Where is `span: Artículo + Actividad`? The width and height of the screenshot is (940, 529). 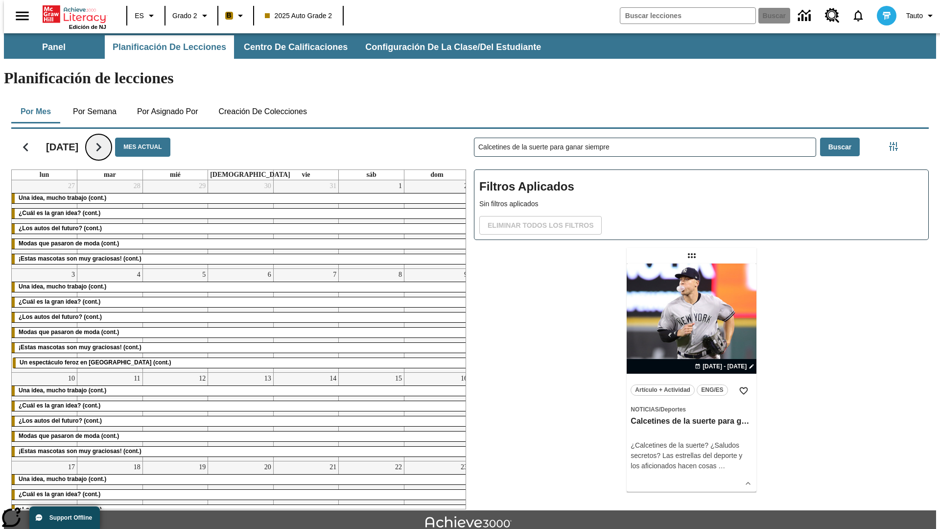 span: Artículo + Actividad is located at coordinates (663, 390).